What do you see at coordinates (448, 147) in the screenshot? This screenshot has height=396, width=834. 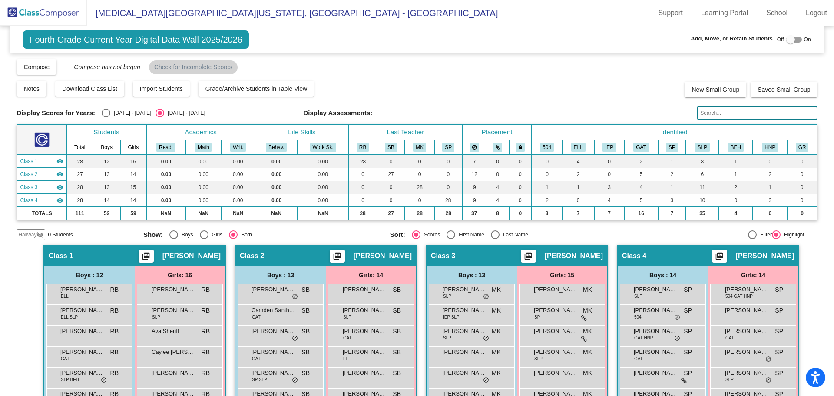 I see `th: Stacy Perry` at bounding box center [448, 147].